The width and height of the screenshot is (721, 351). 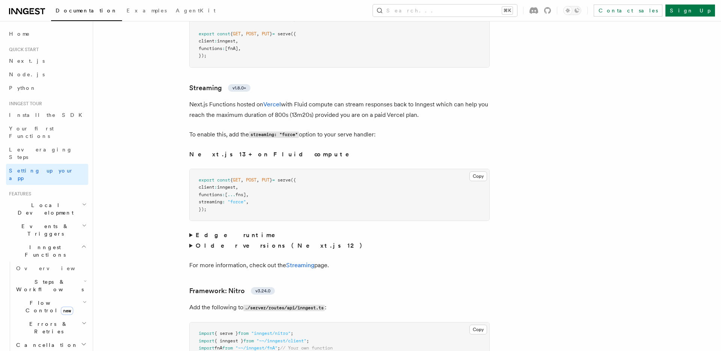 What do you see at coordinates (24, 104) in the screenshot?
I see `span: Inngest tour` at bounding box center [24, 104].